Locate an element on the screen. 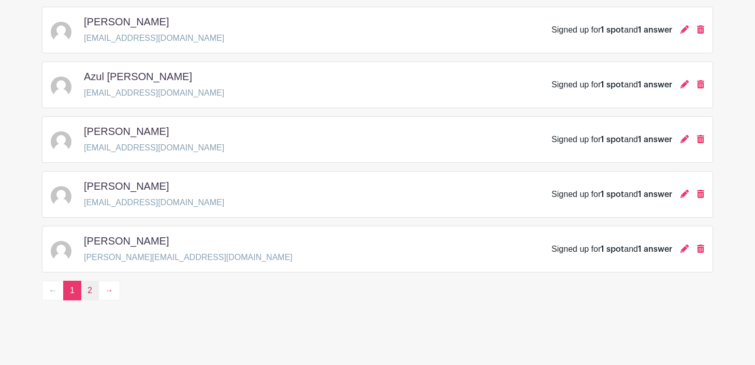 This screenshot has width=755, height=365. span: 1 is located at coordinates (72, 291).